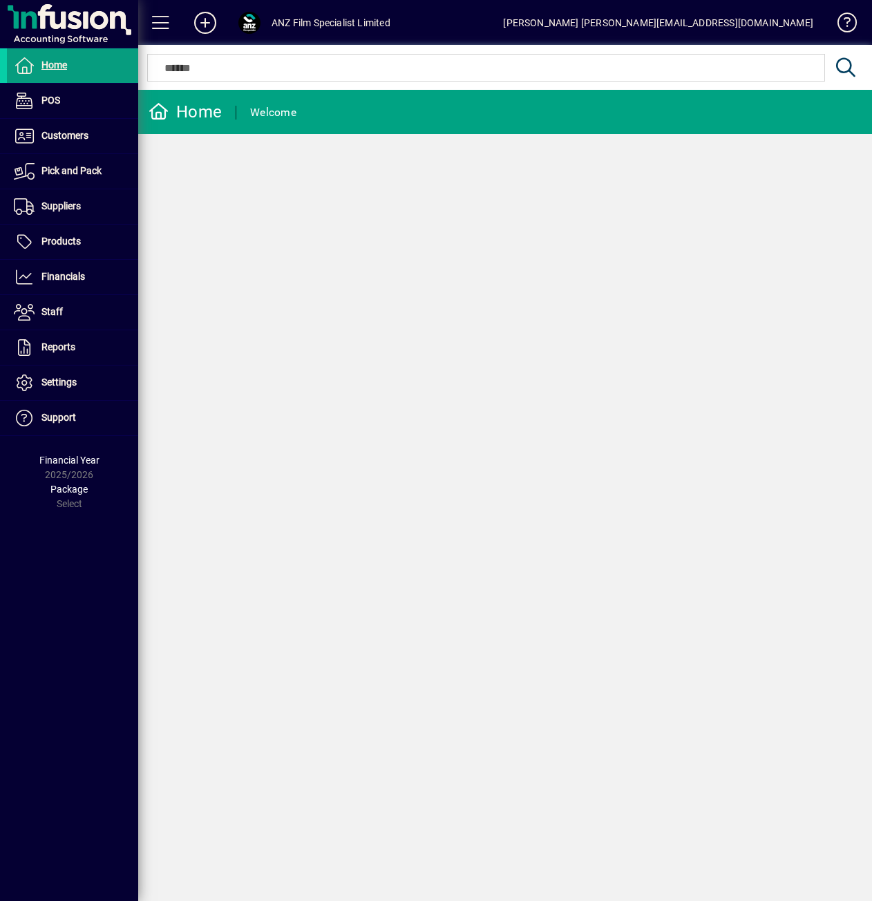 The height and width of the screenshot is (901, 872). I want to click on span: Package, so click(69, 489).